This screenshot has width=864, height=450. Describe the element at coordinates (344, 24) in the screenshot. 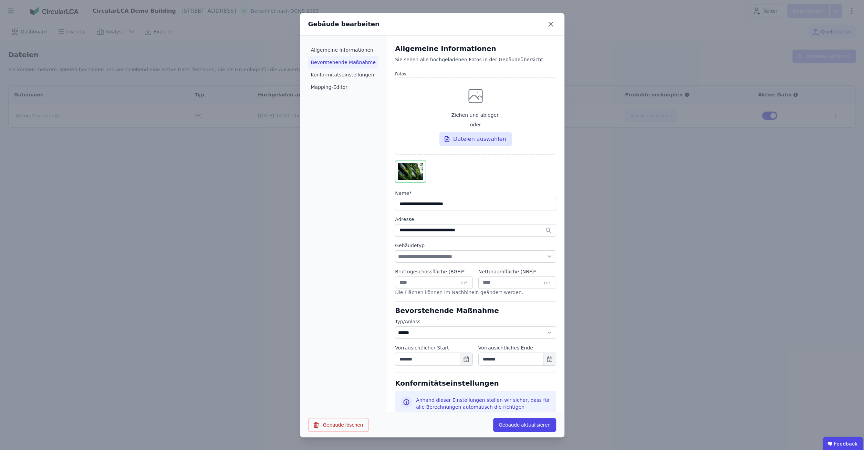

I see `div: Gebäude bearbeiten` at that location.